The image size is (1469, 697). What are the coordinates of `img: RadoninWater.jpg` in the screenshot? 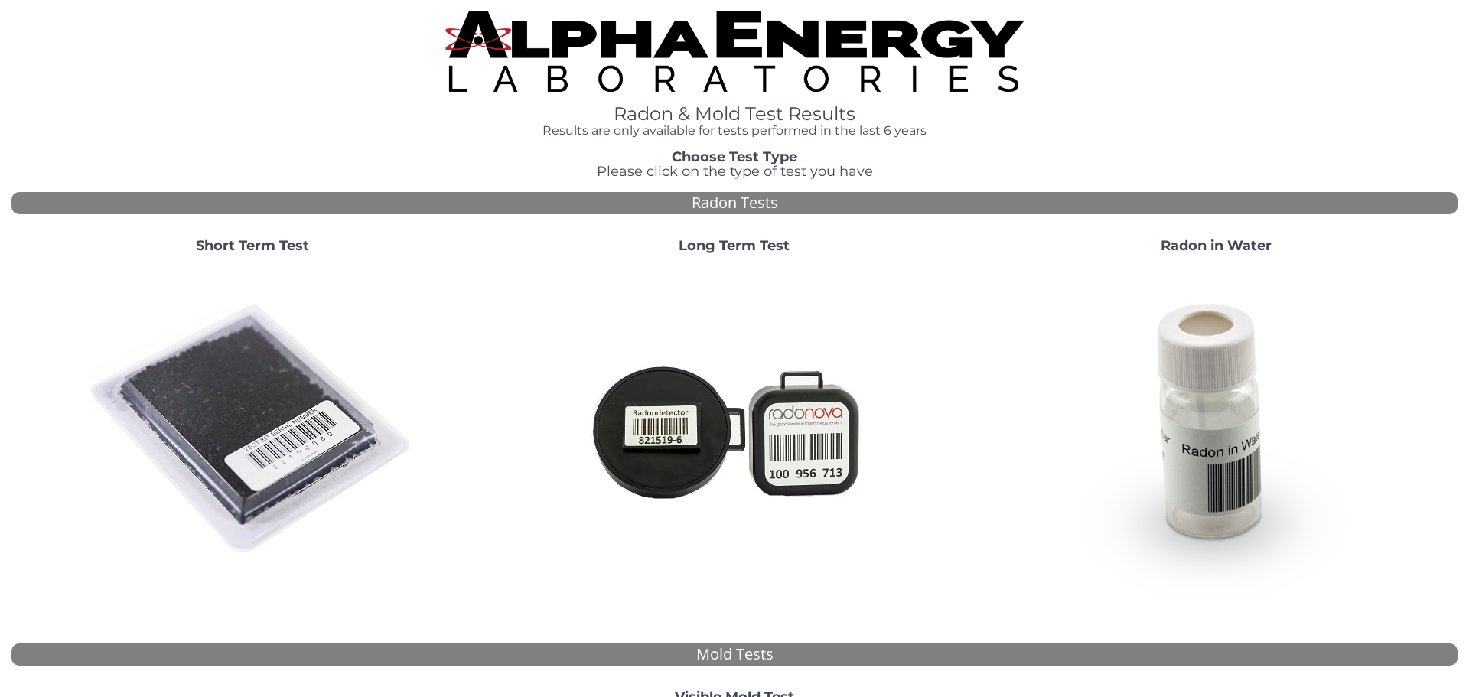 It's located at (1217, 430).